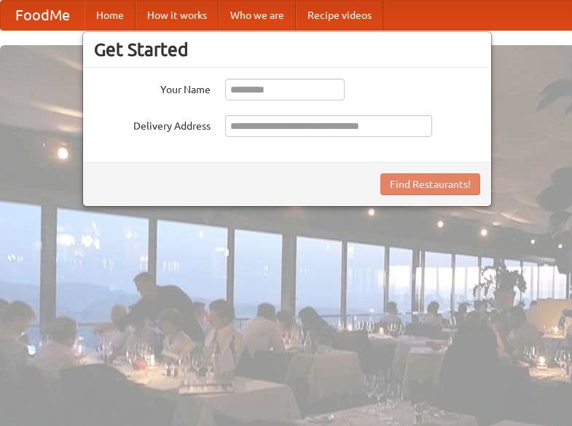  What do you see at coordinates (287, 50) in the screenshot?
I see `h3: Get Started` at bounding box center [287, 50].